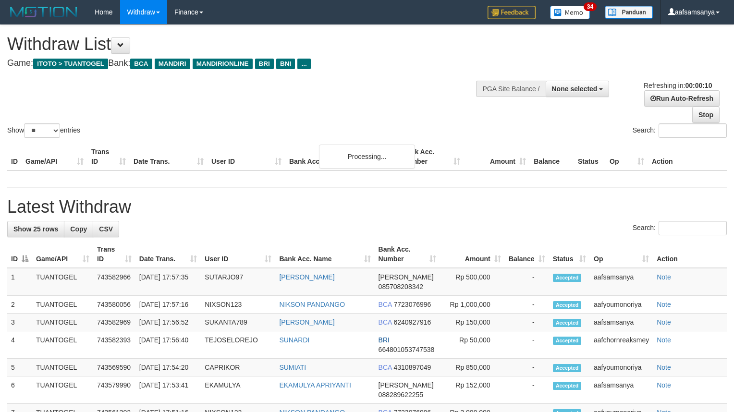  I want to click on th: Status: activate to sort column ascending, so click(569, 254).